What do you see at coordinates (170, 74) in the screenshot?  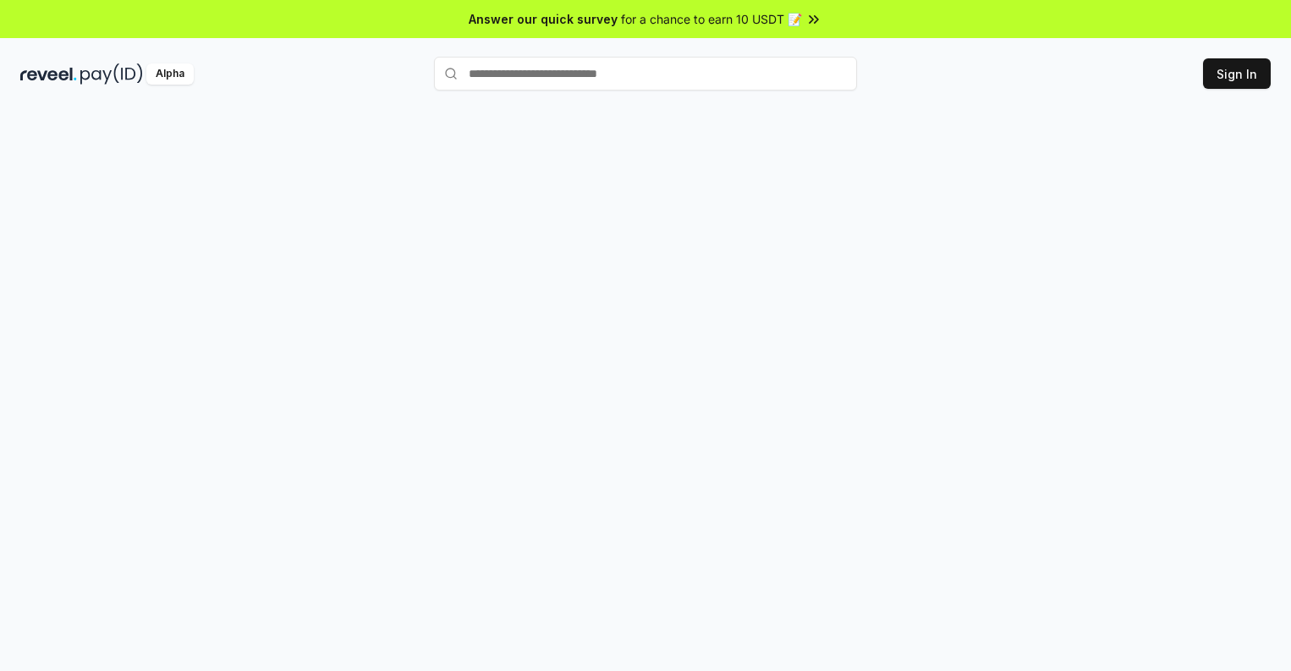 I see `div: Alpha` at bounding box center [170, 74].